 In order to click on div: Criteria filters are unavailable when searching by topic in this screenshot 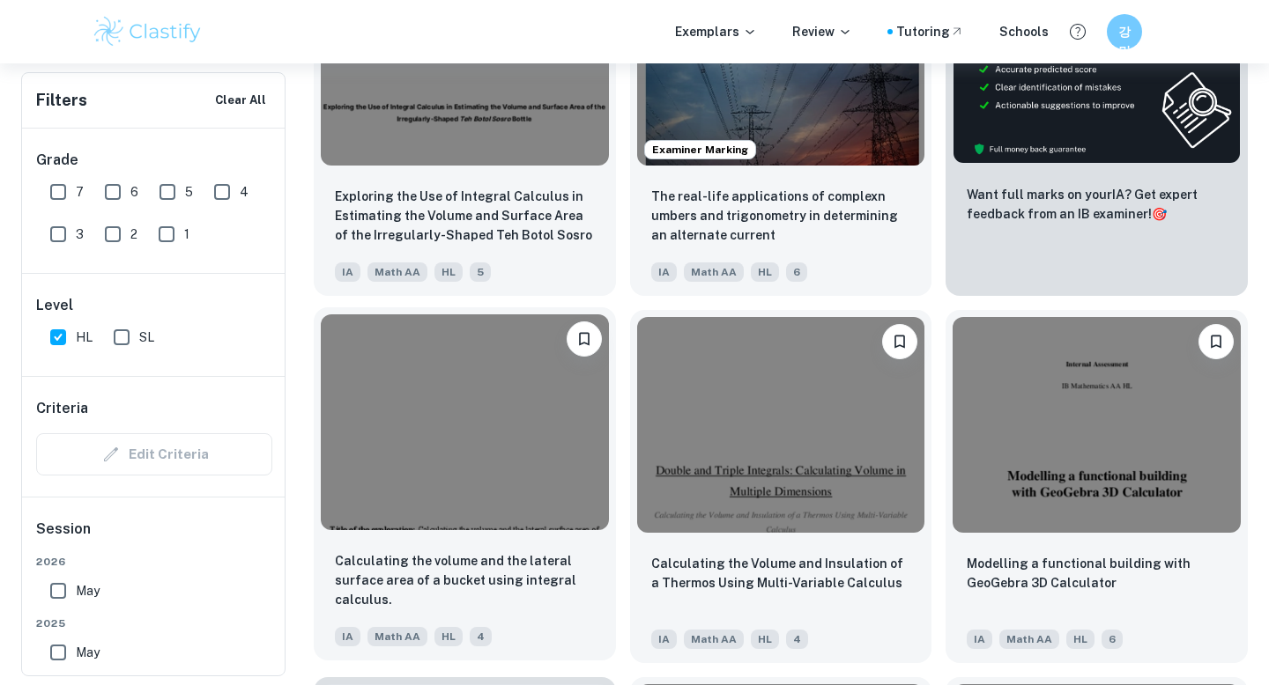, I will do `click(154, 455)`.